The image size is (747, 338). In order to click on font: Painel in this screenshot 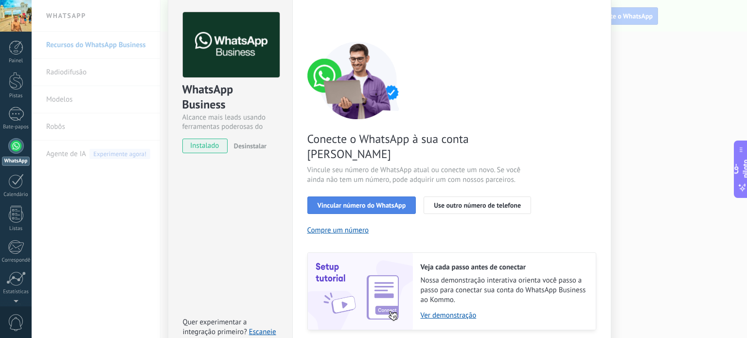, I will do `click(16, 61)`.